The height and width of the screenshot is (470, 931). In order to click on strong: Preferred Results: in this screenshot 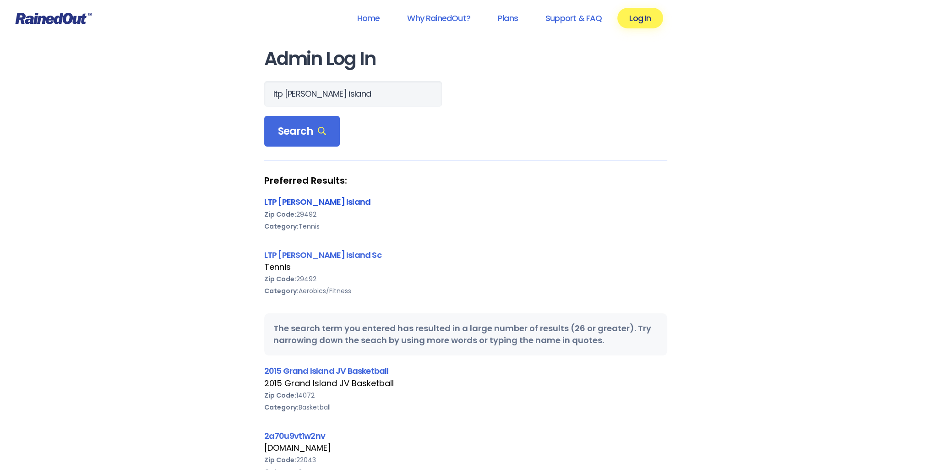, I will do `click(466, 180)`.